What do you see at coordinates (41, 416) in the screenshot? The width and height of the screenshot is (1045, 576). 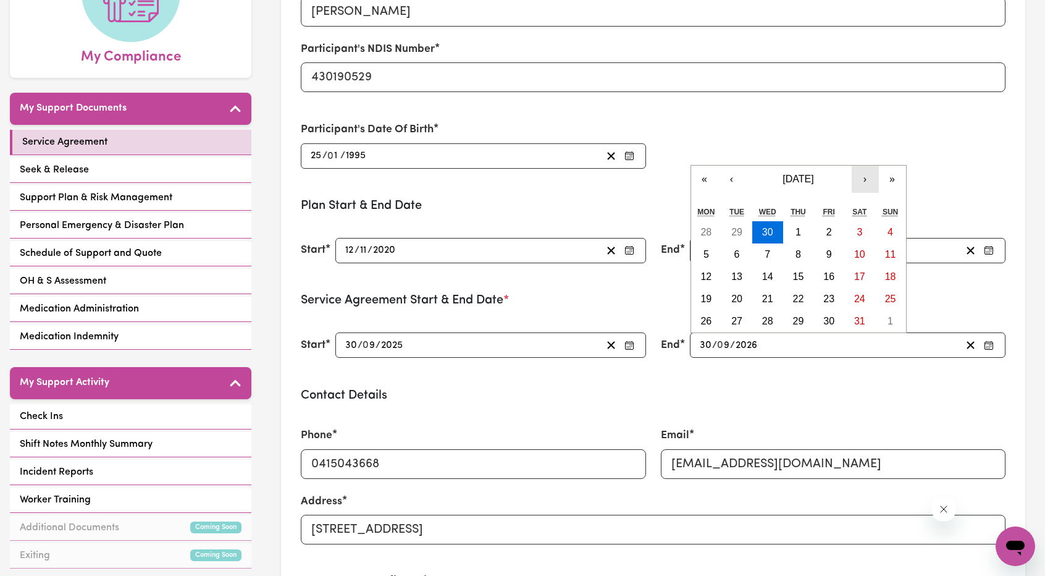 I see `span: Check Ins` at bounding box center [41, 416].